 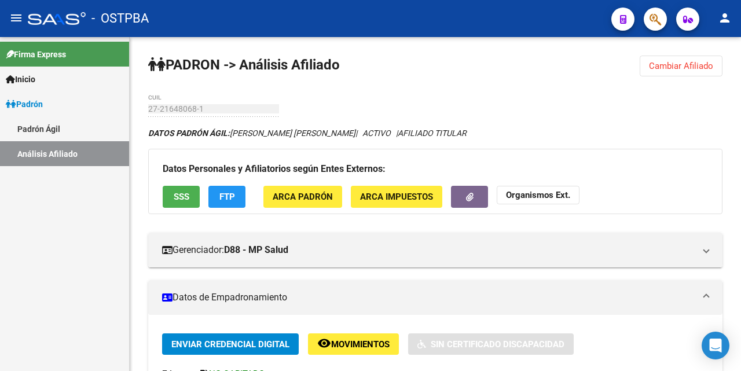 What do you see at coordinates (120, 19) in the screenshot?
I see `span: - OSTPBA` at bounding box center [120, 19].